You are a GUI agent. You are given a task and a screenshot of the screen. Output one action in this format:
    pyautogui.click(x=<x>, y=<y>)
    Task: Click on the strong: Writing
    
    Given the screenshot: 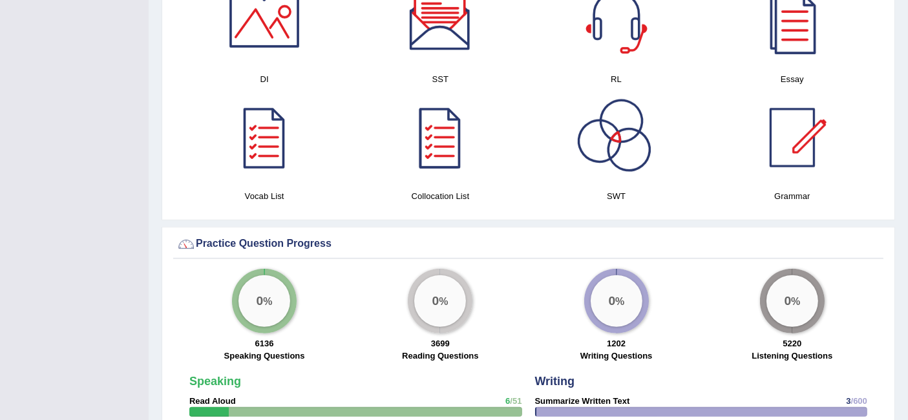 What is the action you would take?
    pyautogui.click(x=555, y=381)
    